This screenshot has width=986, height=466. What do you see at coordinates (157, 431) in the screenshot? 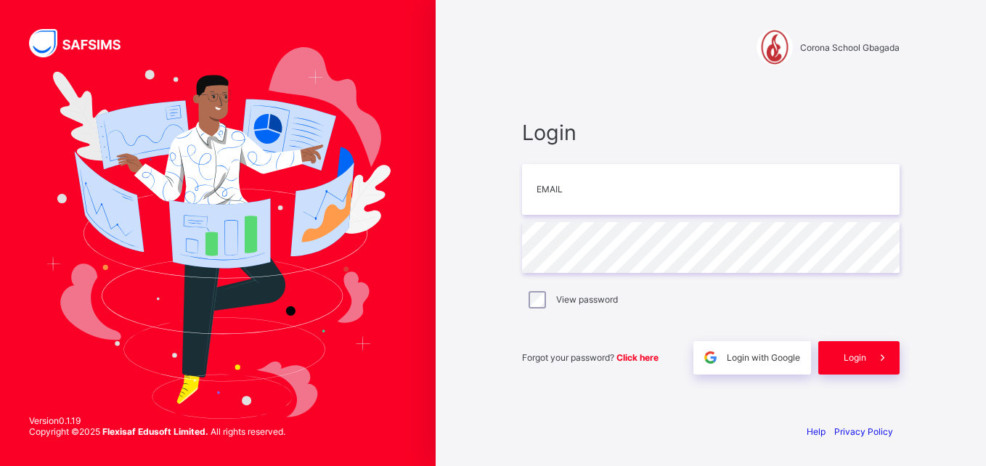
I see `span: Copyright © 2025 All rights reserved.` at bounding box center [157, 431].